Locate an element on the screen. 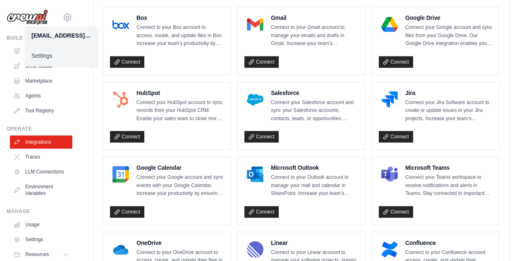 This screenshot has width=523, height=261. a: Integrations is located at coordinates (41, 142).